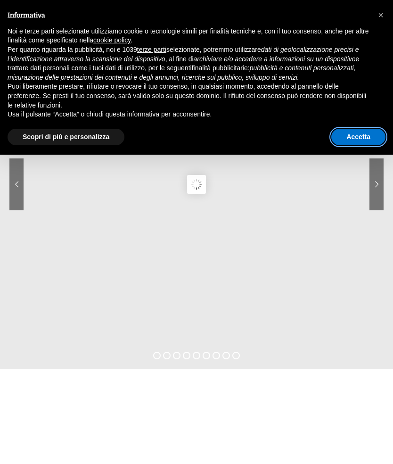 Image resolution: width=393 pixels, height=464 pixels. I want to click on button: terze parti, so click(152, 50).